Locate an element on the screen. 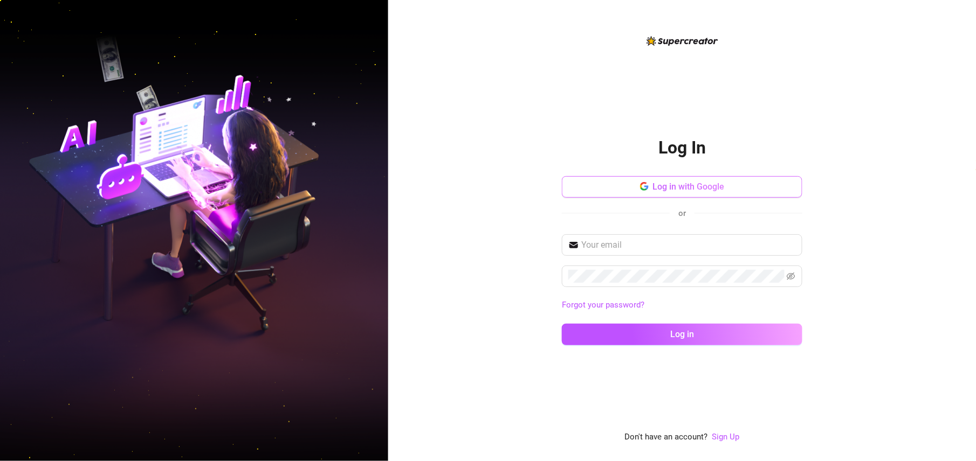 The image size is (976, 461). button: Log in is located at coordinates (682, 335).